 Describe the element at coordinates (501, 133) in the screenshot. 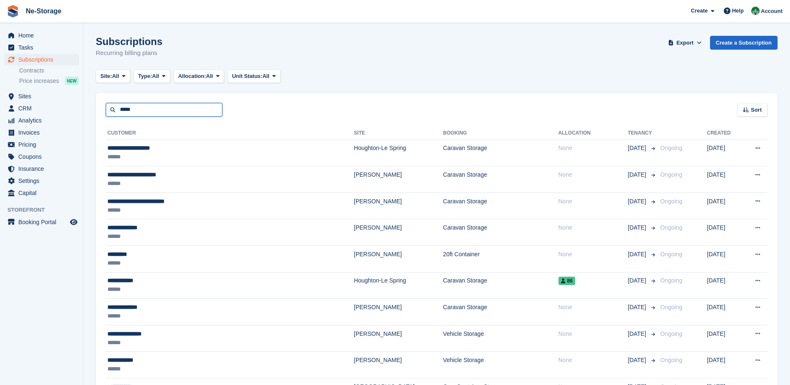

I see `th: Booking` at that location.